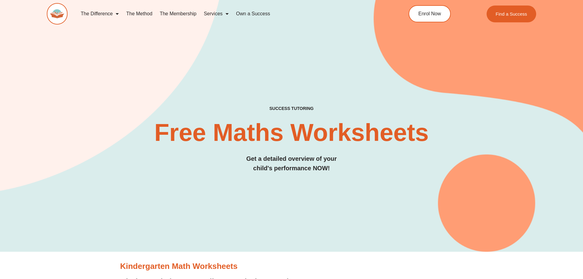 Image resolution: width=583 pixels, height=279 pixels. Describe the element at coordinates (229, 14) in the screenshot. I see `nav: Menu` at that location.